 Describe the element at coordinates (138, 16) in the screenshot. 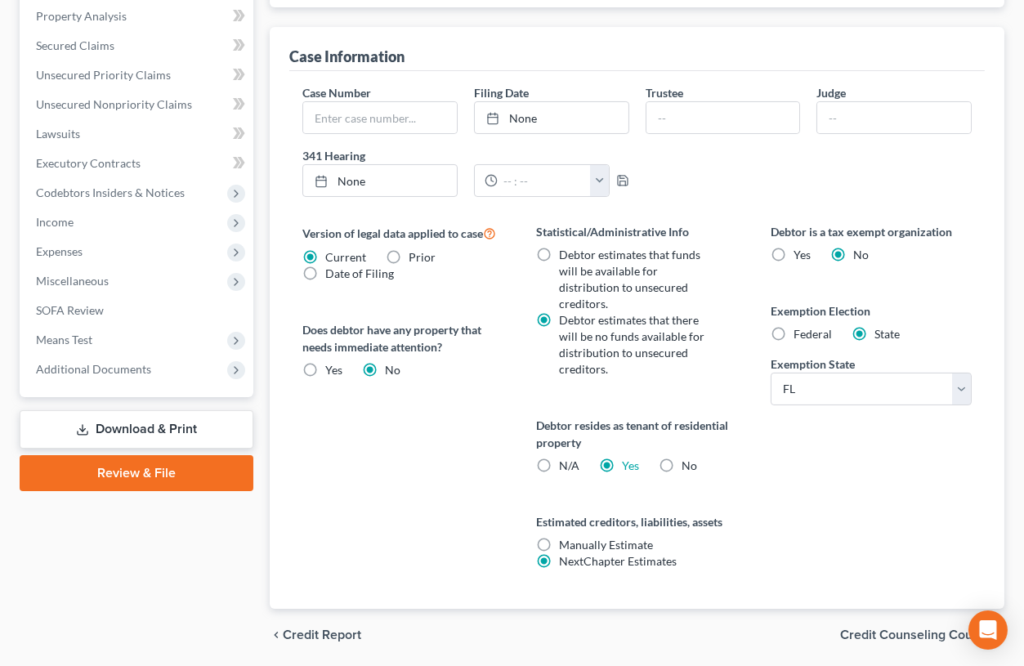

I see `a: Property Analysis` at that location.